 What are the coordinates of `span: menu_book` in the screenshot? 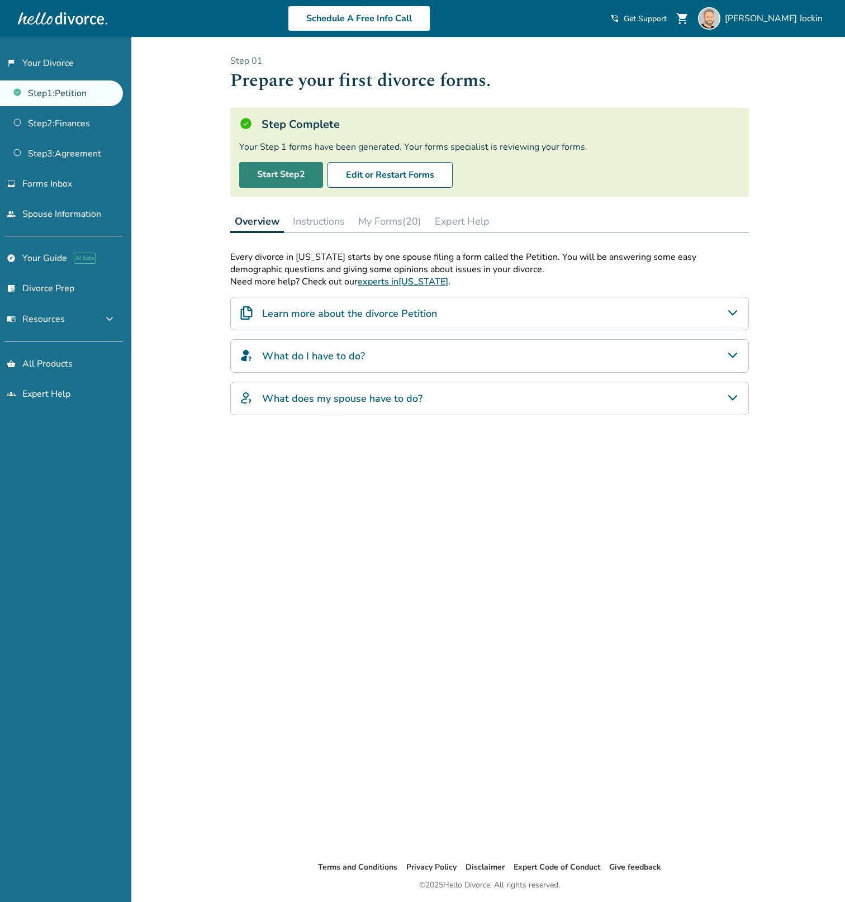 It's located at (11, 319).